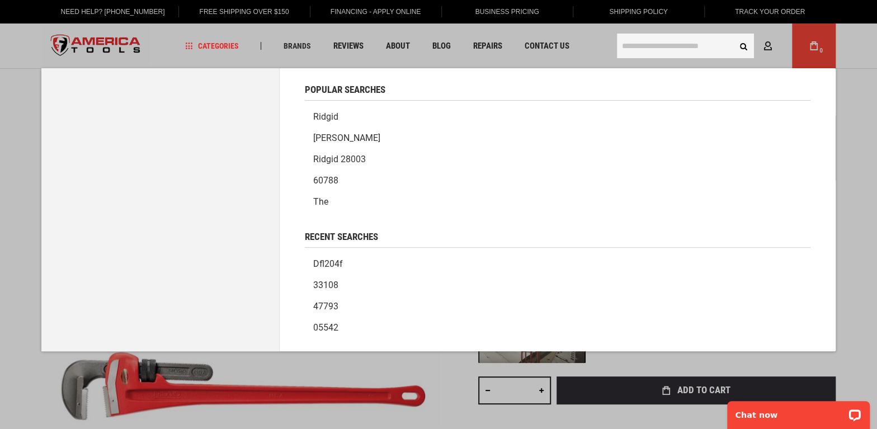 The image size is (877, 429). I want to click on a: 05542, so click(557, 328).